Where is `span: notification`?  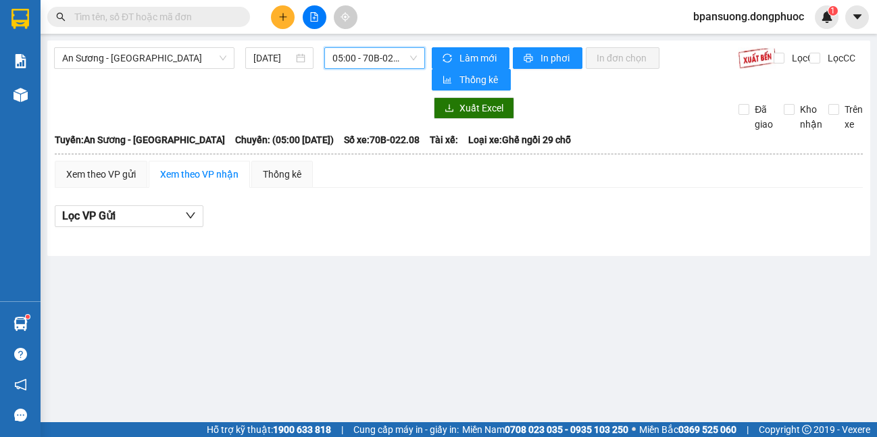 span: notification is located at coordinates (20, 384).